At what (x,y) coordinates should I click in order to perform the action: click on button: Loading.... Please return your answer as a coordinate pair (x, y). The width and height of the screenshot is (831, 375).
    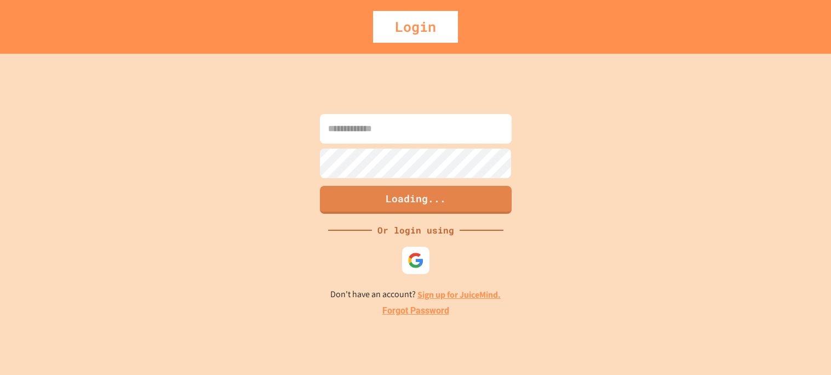
    Looking at the image, I should click on (416, 199).